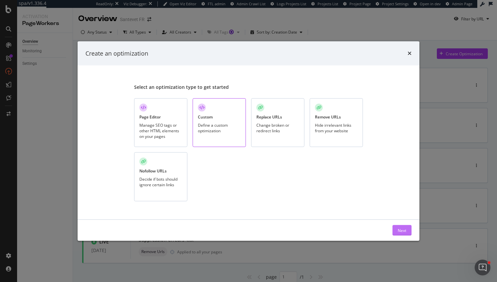  I want to click on div: Custom, so click(205, 116).